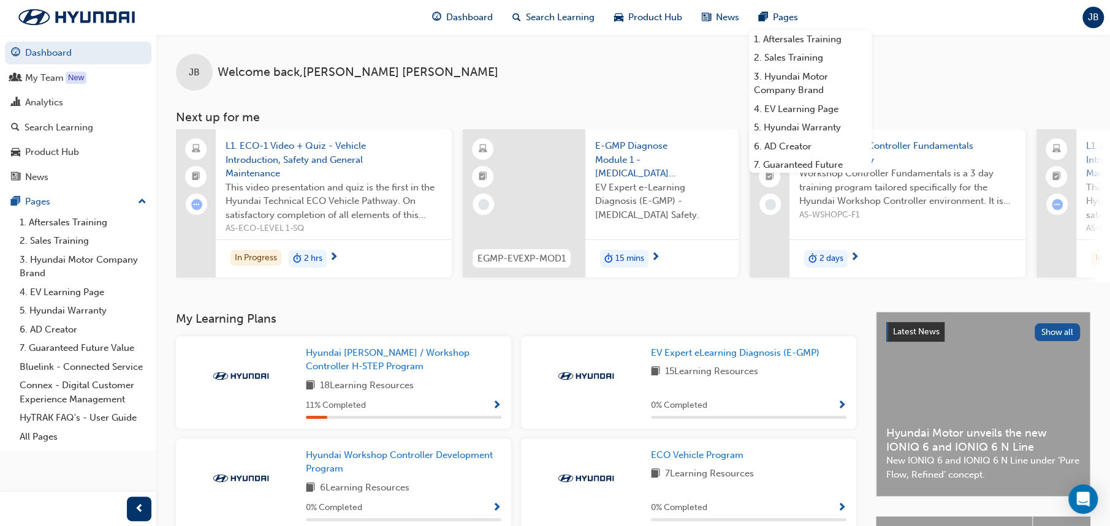 This screenshot has height=526, width=1110. What do you see at coordinates (1093, 17) in the screenshot?
I see `button: JB` at bounding box center [1093, 17].